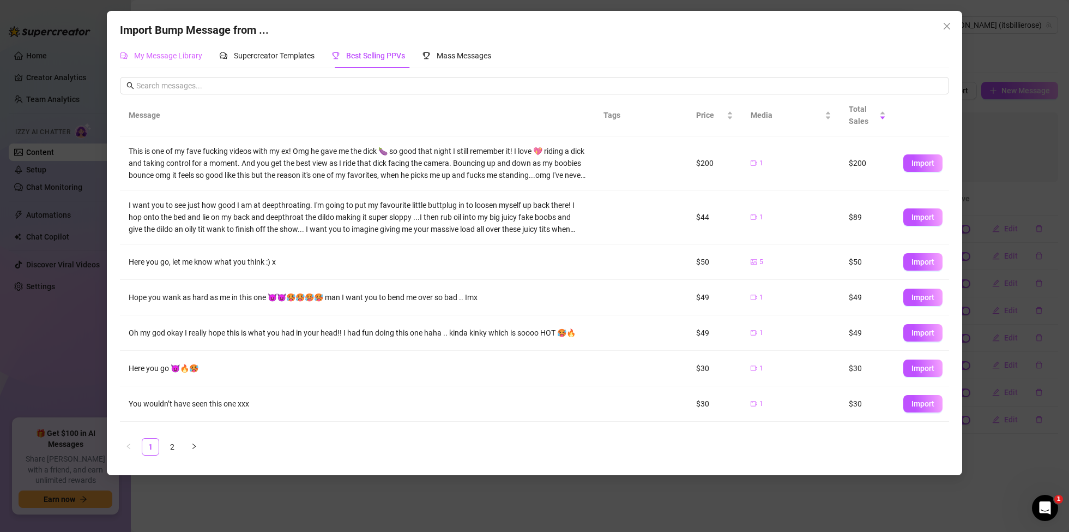 This screenshot has height=532, width=1069. I want to click on span: My Message Library, so click(168, 56).